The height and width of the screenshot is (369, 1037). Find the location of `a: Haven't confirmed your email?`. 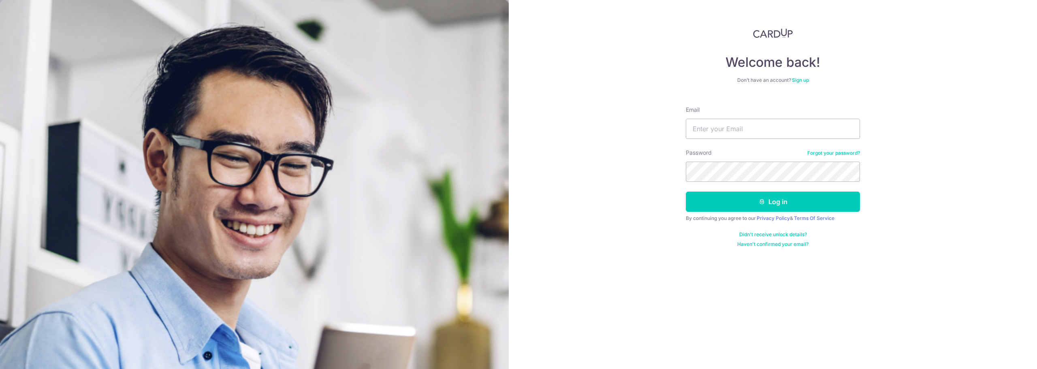

a: Haven't confirmed your email? is located at coordinates (773, 244).